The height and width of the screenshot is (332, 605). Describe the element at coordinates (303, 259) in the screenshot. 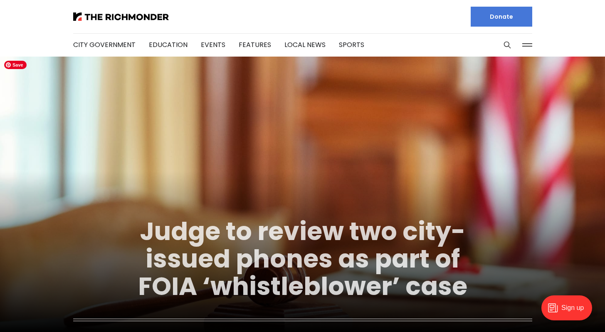

I see `a: Judge to review two city-issued phones as part of FOIA ‘whistleblower’ case` at that location.